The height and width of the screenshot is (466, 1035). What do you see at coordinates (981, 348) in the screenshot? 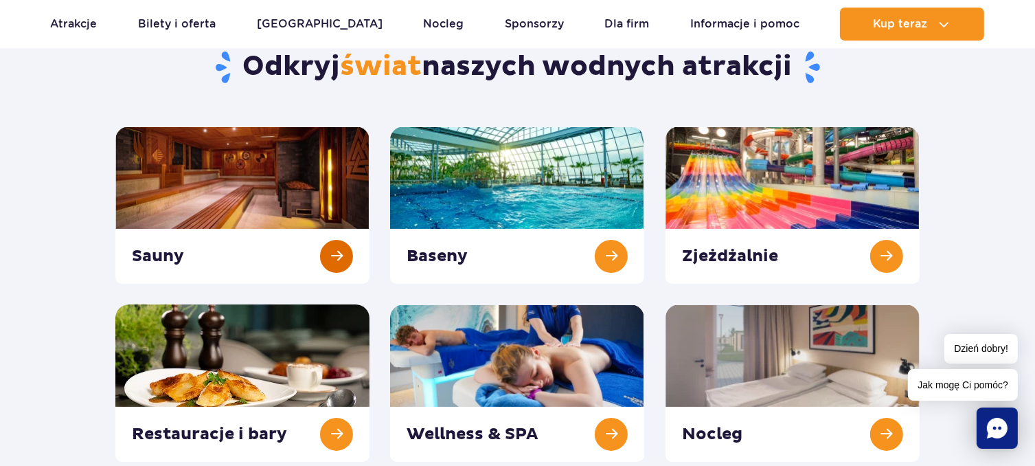
I see `span: Dzień dobry!` at bounding box center [981, 348].